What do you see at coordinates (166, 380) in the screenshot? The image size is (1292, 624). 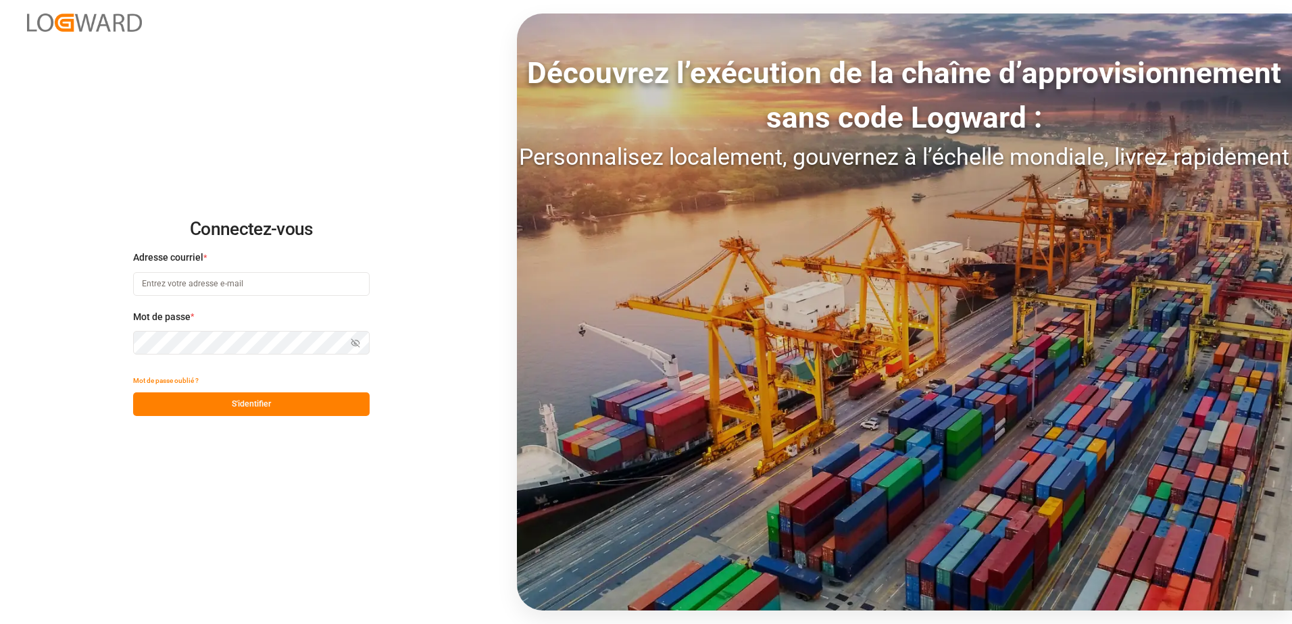 I see `button: Mot de passe oublié ?` at bounding box center [166, 380].